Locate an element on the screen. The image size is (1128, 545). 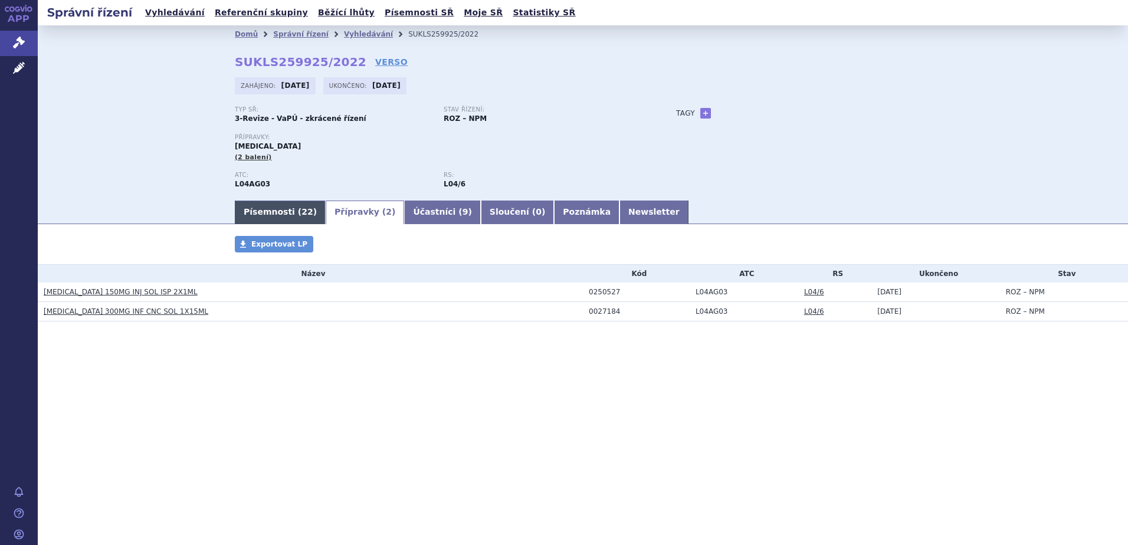
a: Správní řízení is located at coordinates (301, 34).